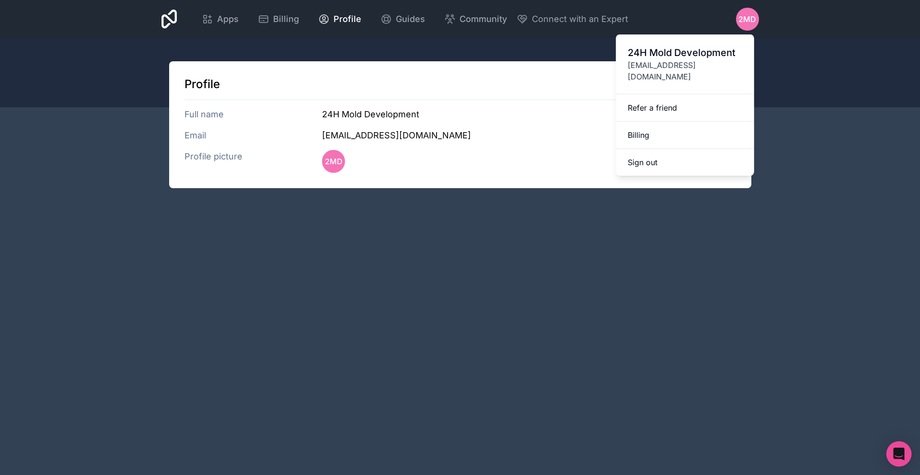 The image size is (920, 475). Describe the element at coordinates (572, 19) in the screenshot. I see `button: Connect with an Expert` at that location.